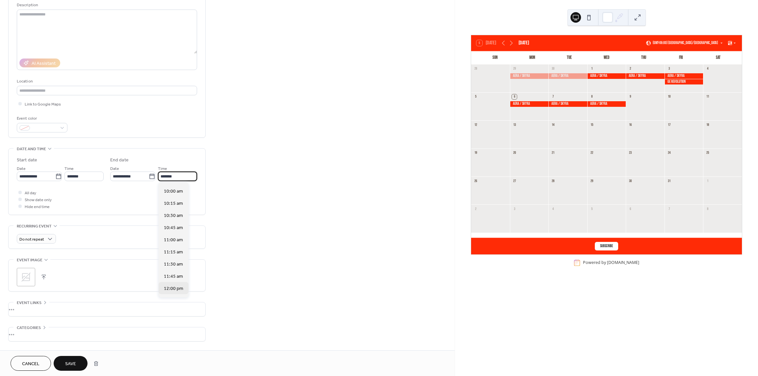 The image size is (758, 376). What do you see at coordinates (30, 260) in the screenshot?
I see `span: Event image` at bounding box center [30, 260].